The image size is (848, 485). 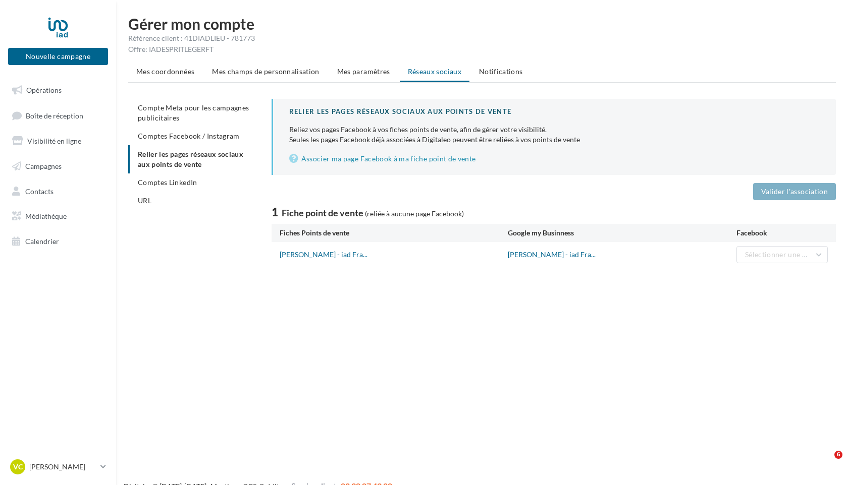 I want to click on span: Compte Meta pour les campagnes publicitaires, so click(x=193, y=113).